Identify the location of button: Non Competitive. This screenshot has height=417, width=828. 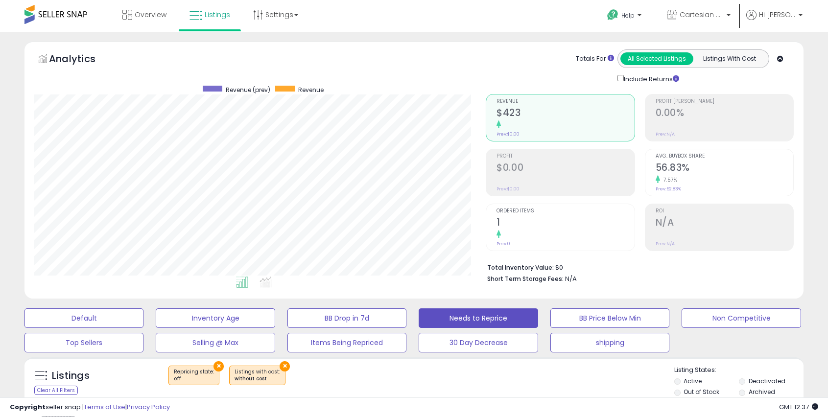
(741, 318).